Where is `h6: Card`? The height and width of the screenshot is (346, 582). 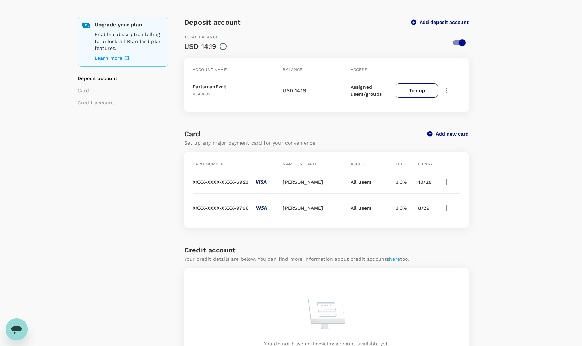
h6: Card is located at coordinates (306, 134).